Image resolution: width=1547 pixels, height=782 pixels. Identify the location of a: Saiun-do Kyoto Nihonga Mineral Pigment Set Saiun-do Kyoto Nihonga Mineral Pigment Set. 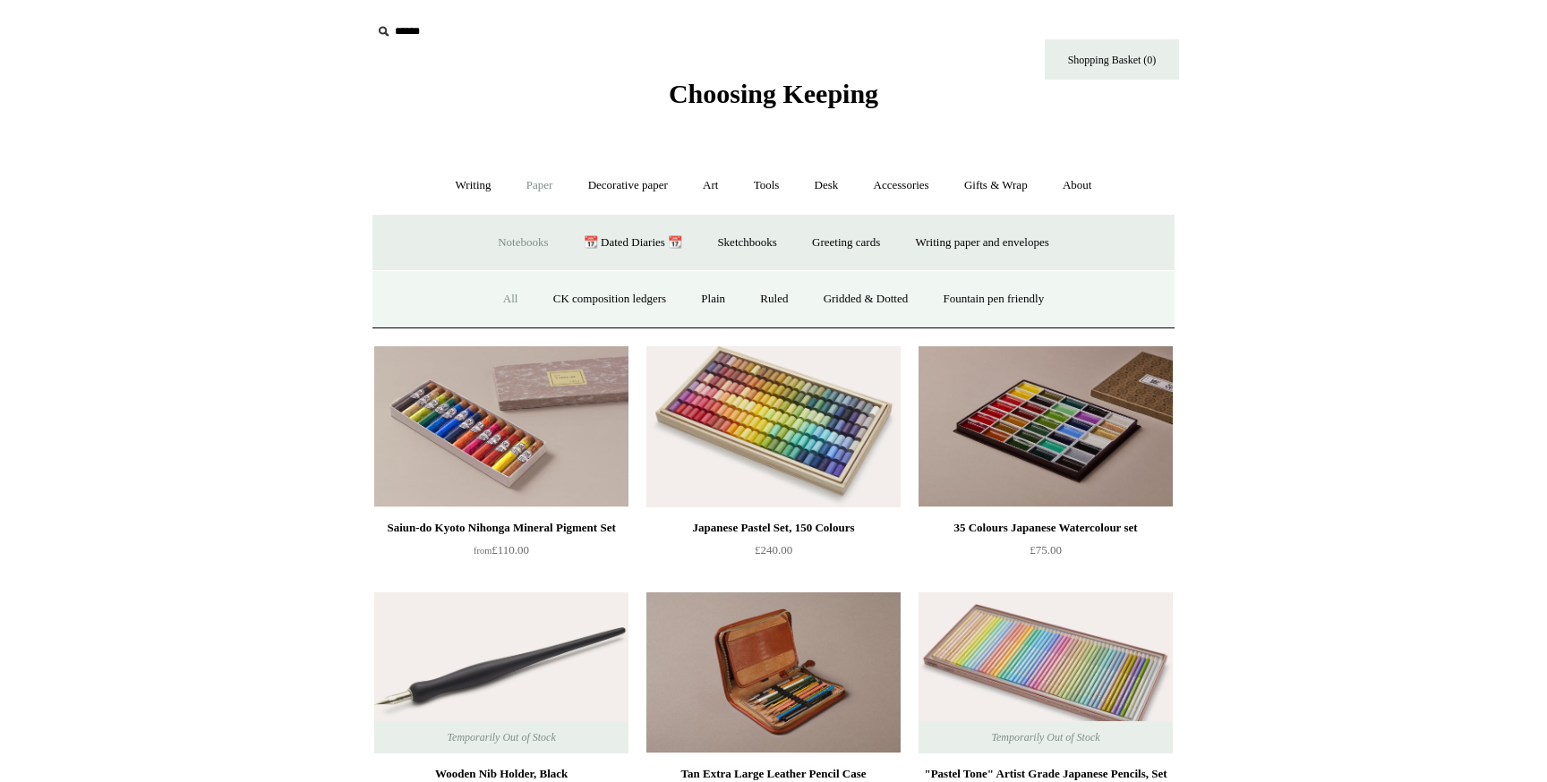
(501, 427).